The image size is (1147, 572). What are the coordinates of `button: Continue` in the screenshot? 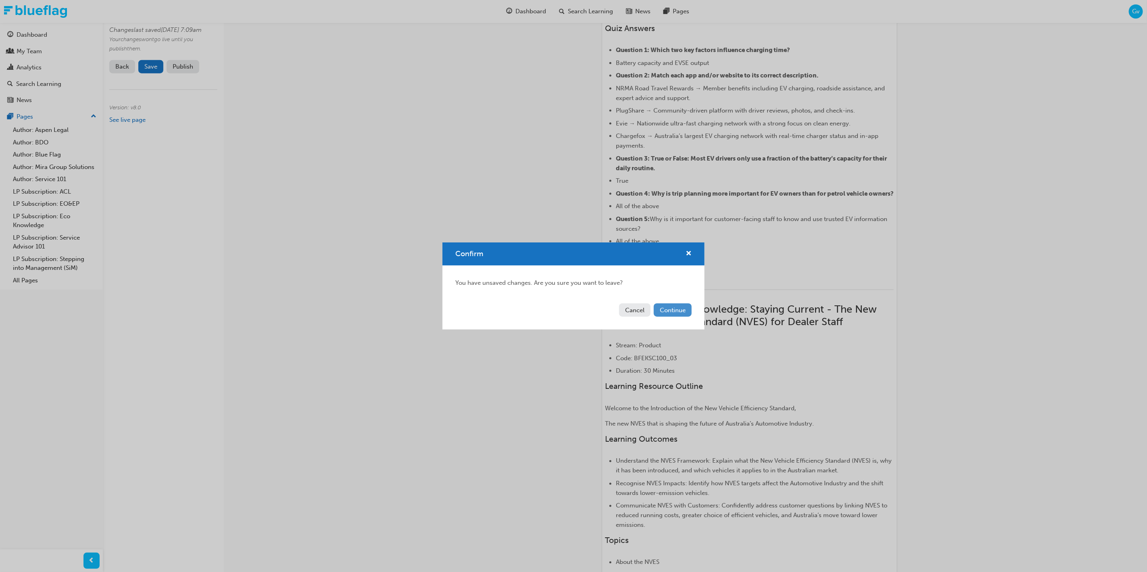 It's located at (673, 310).